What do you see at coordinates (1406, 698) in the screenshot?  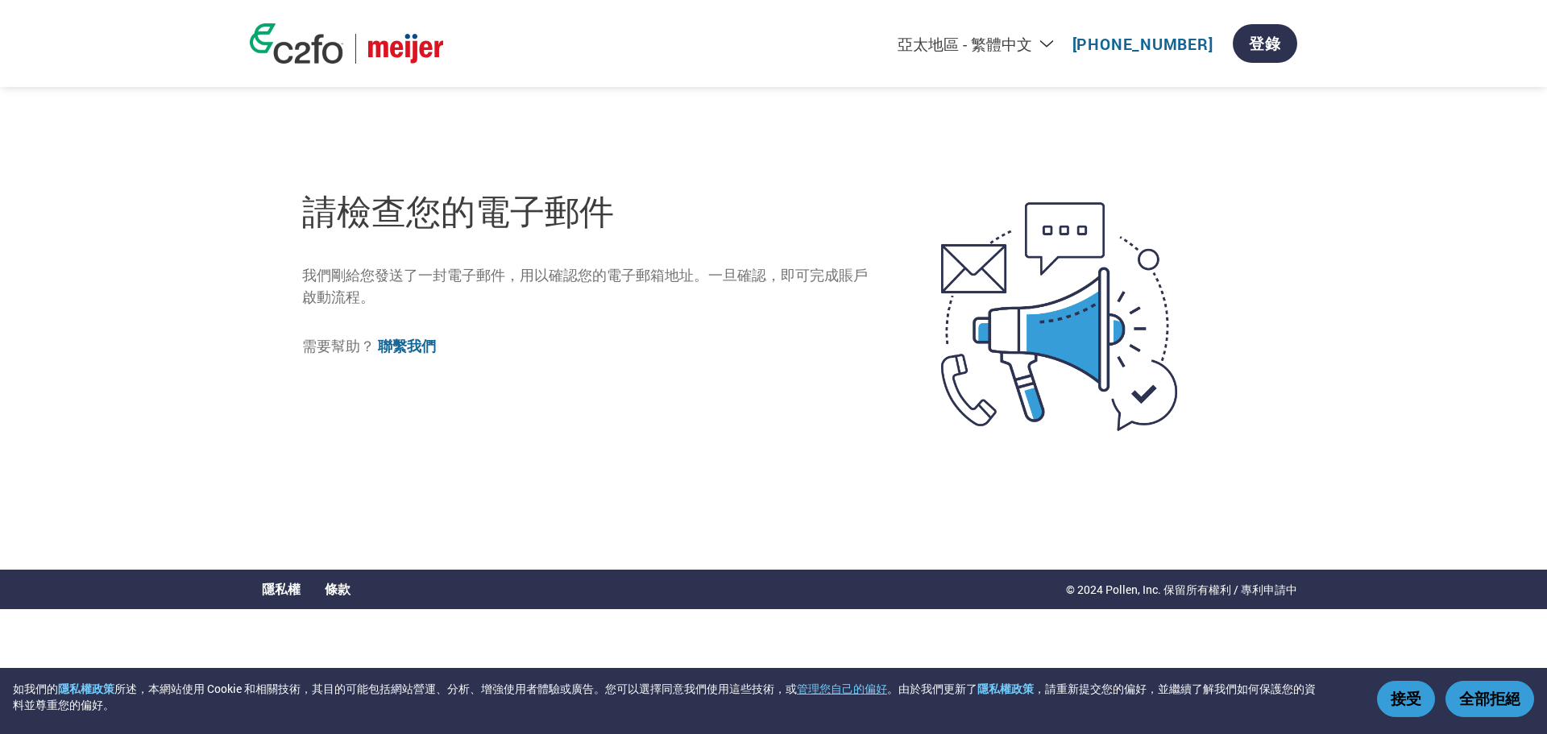 I see `button: 接受` at bounding box center [1406, 698].